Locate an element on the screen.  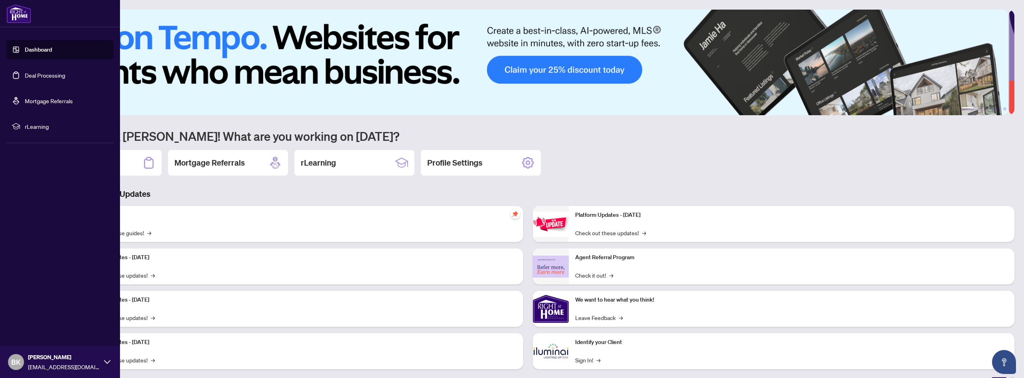
a: Sign In!→ is located at coordinates (588, 360).